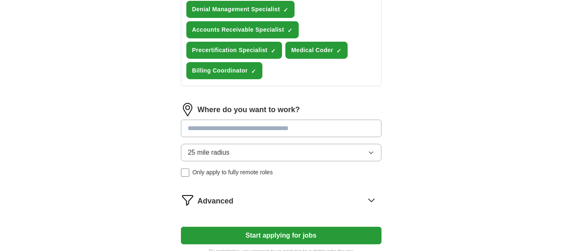  I want to click on button: Accounts Receivable Specialist✓, so click(243, 30).